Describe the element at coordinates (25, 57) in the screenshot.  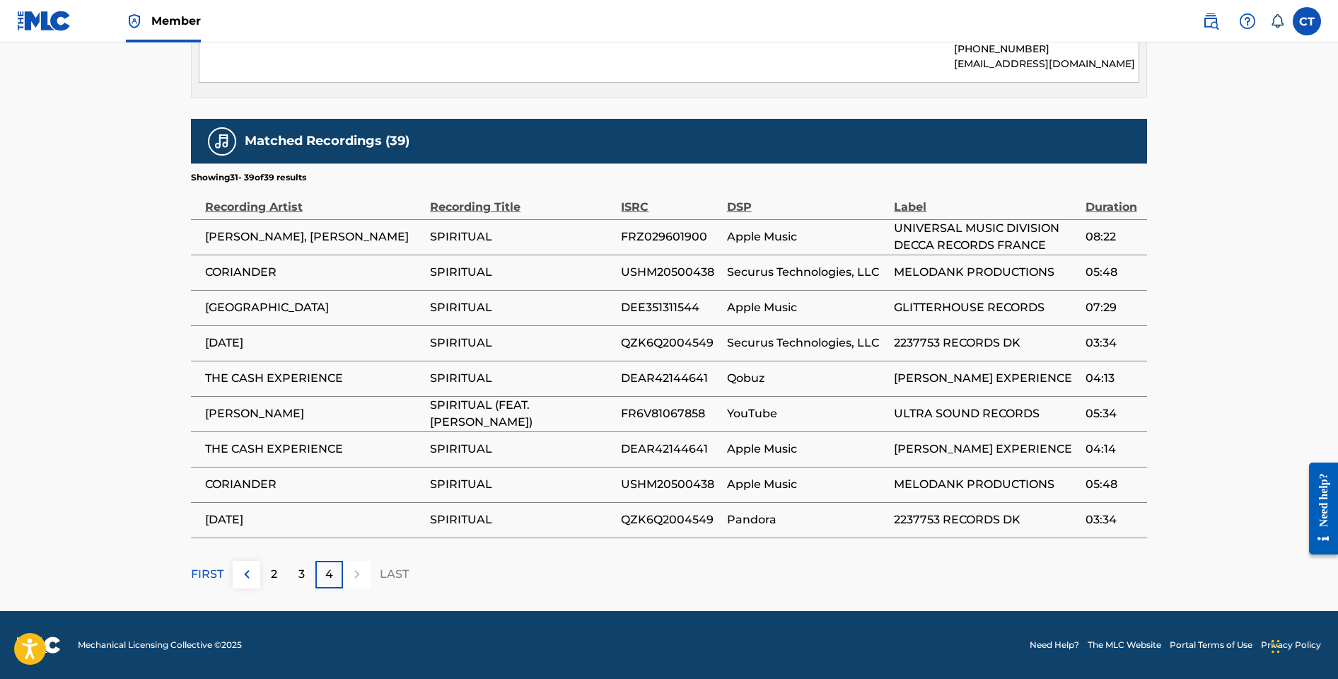
I see `div: Open Resource Center` at that location.